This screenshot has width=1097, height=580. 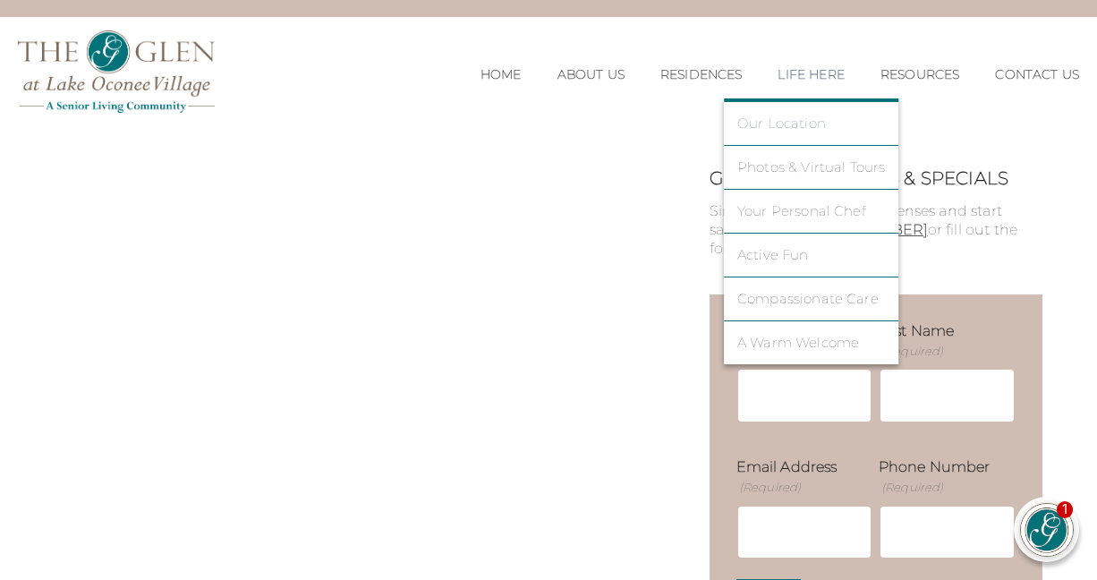 I want to click on a: Life Here, so click(x=811, y=74).